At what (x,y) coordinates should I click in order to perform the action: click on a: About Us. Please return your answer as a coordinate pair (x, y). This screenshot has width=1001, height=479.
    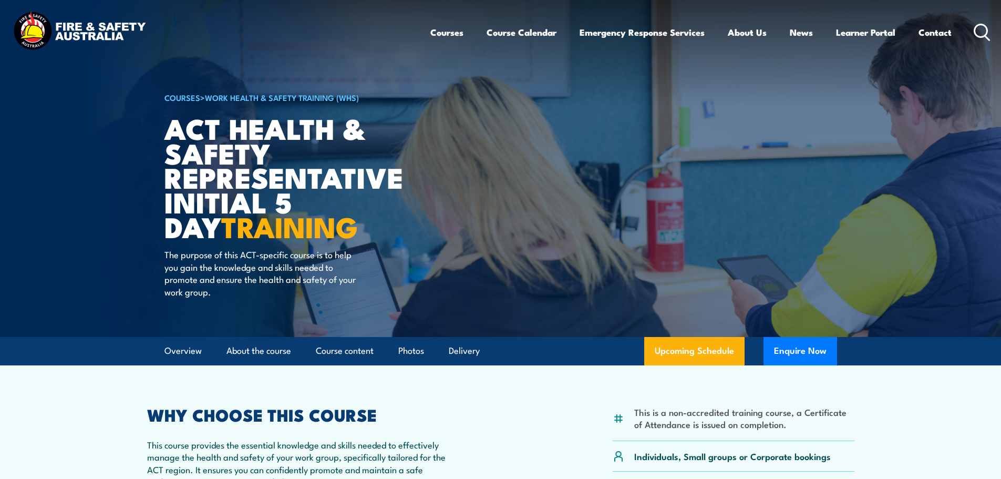
    Looking at the image, I should click on (747, 32).